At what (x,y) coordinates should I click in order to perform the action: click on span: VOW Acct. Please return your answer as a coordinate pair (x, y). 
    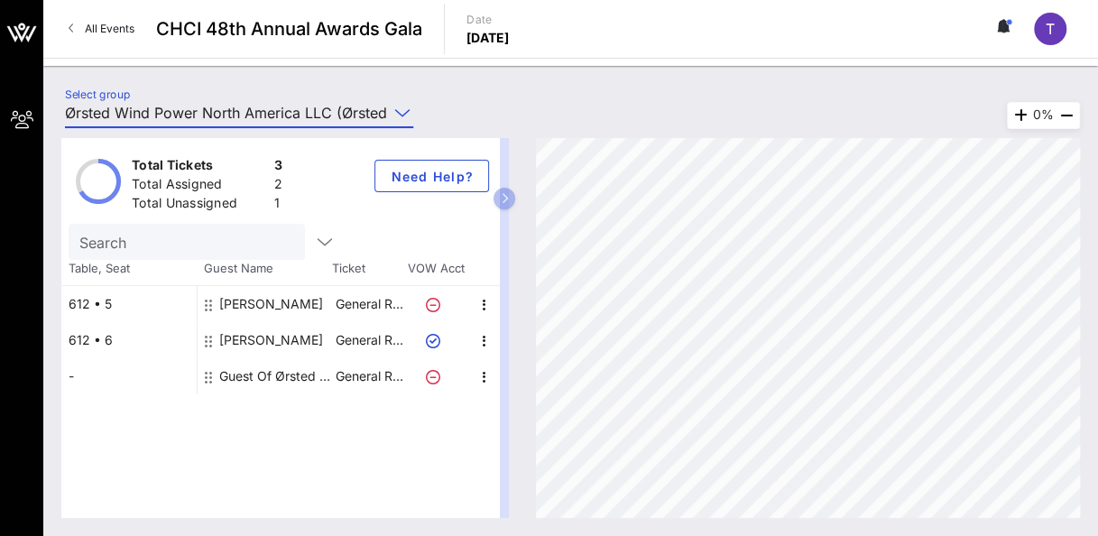
    Looking at the image, I should click on (436, 269).